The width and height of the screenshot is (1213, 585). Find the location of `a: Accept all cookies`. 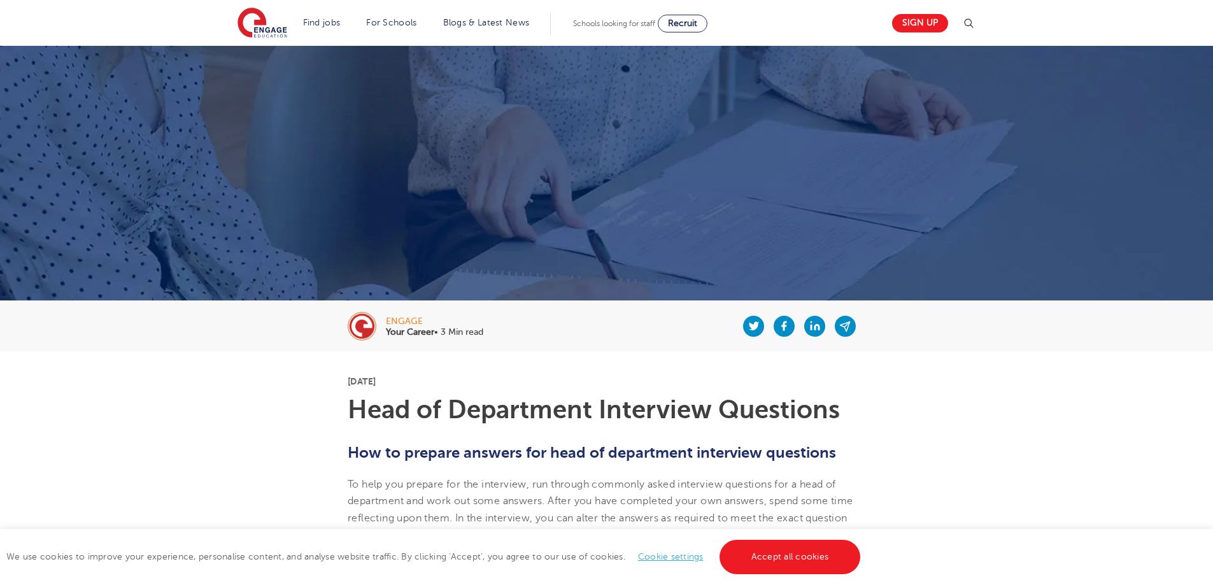

a: Accept all cookies is located at coordinates (790, 557).